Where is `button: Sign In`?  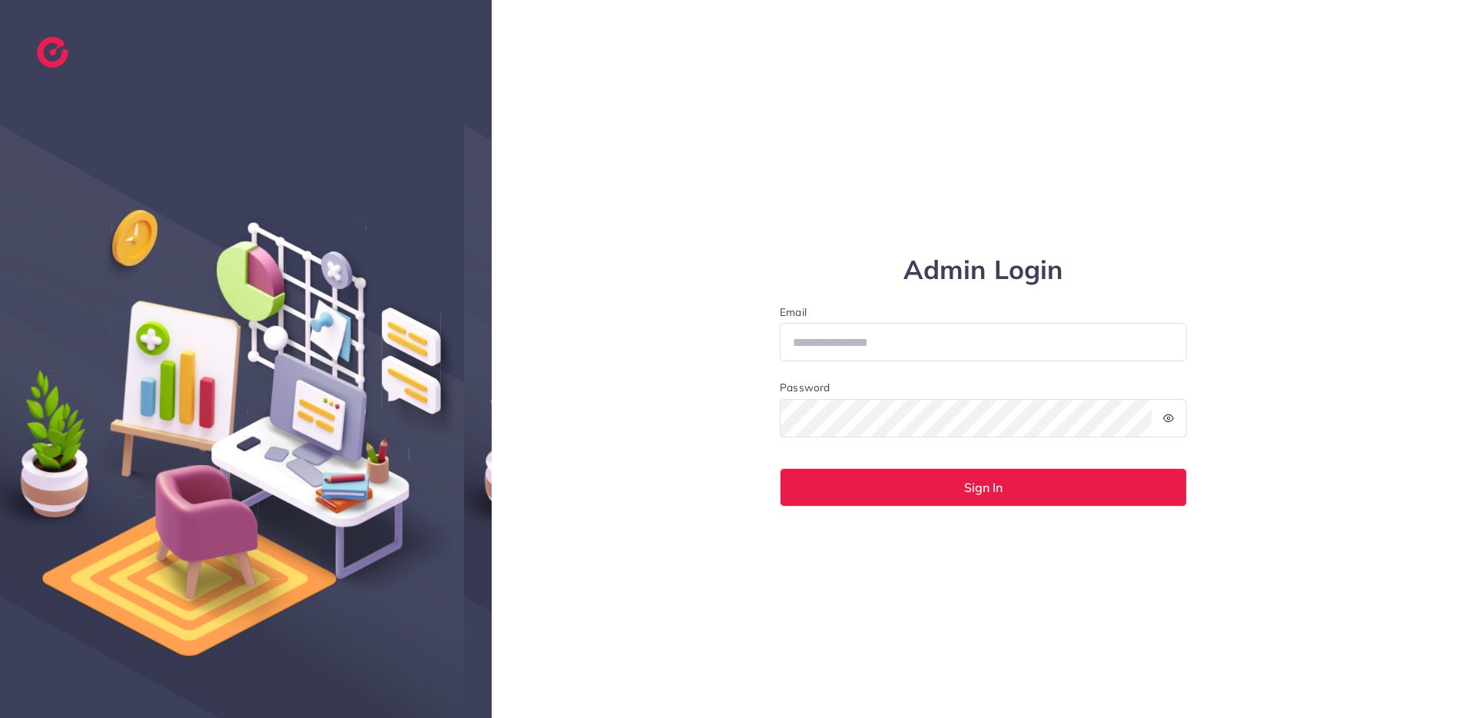
button: Sign In is located at coordinates (984, 487).